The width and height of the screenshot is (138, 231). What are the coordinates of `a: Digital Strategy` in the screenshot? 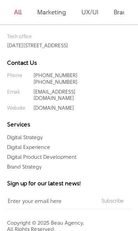 It's located at (25, 137).